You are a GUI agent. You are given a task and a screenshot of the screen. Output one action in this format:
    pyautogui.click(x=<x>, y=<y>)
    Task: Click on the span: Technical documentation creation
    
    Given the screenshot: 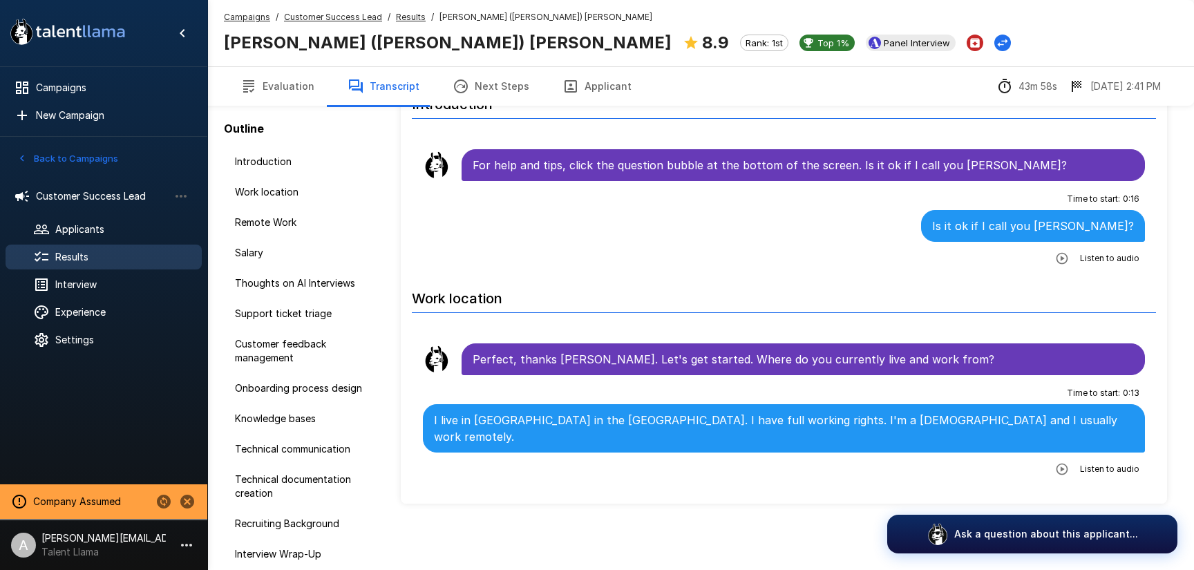 What is the action you would take?
    pyautogui.click(x=304, y=487)
    